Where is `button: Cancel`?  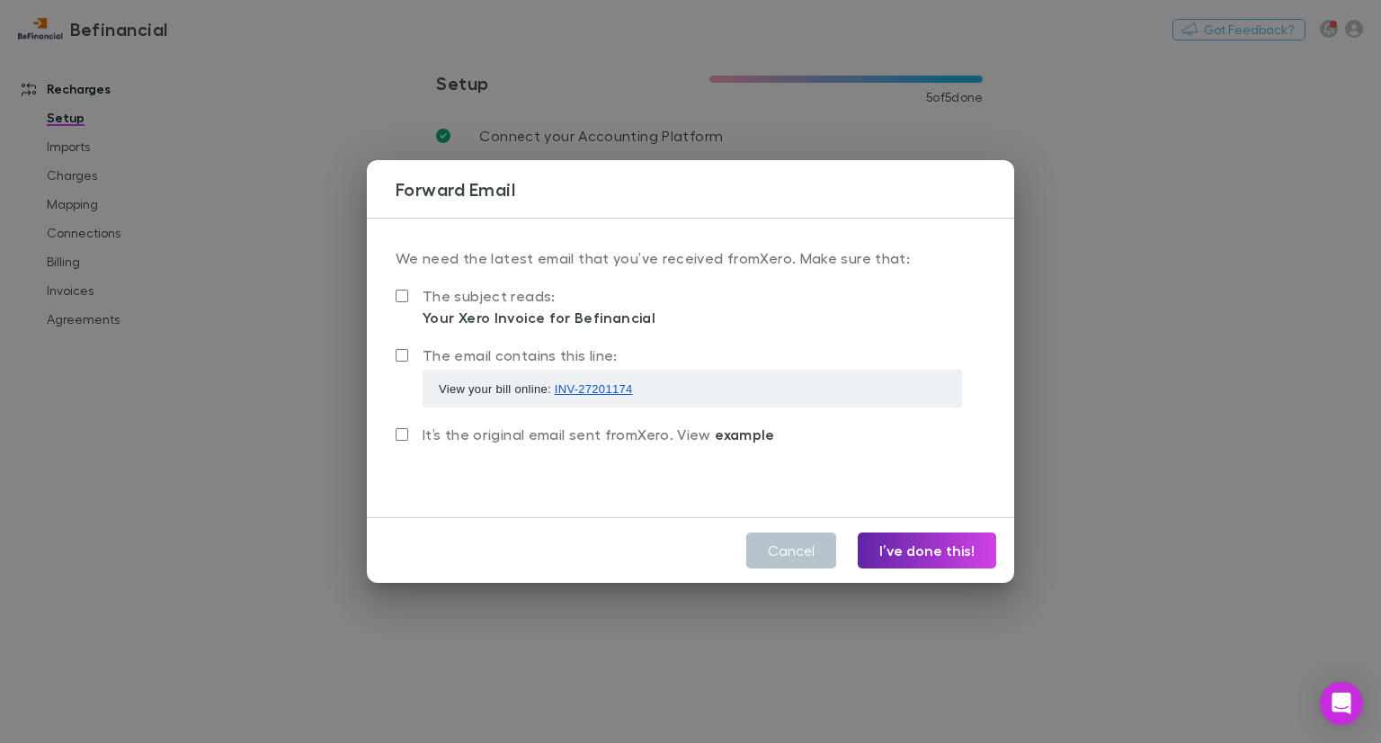 button: Cancel is located at coordinates (791, 550).